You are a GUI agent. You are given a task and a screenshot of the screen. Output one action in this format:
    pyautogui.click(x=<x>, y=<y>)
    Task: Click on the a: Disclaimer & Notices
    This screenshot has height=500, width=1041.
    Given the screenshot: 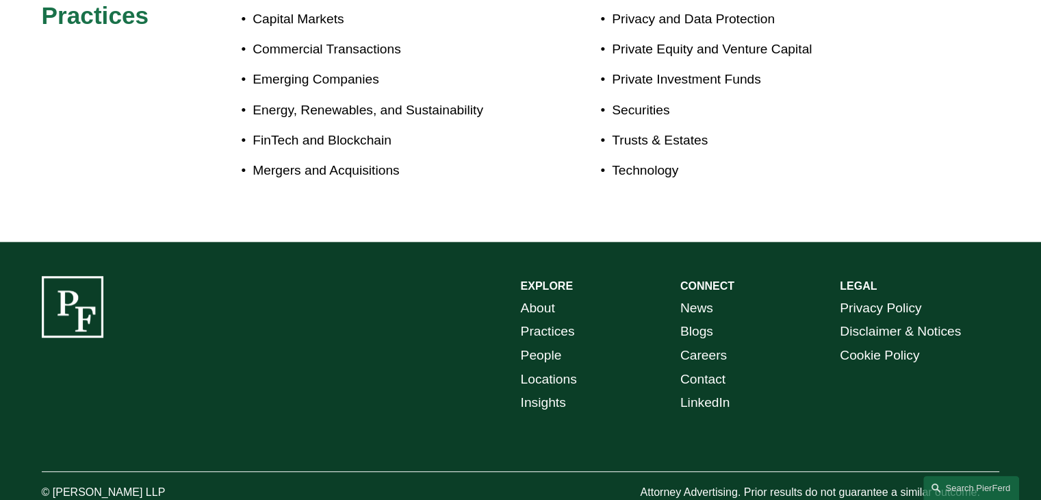 What is the action you would take?
    pyautogui.click(x=900, y=331)
    